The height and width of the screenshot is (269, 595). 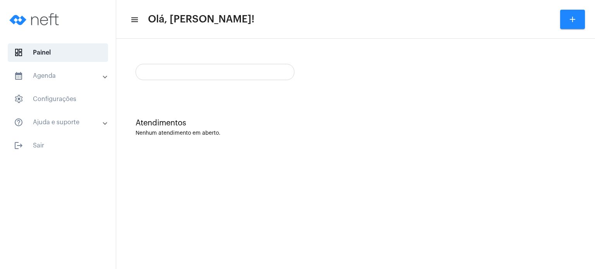 I want to click on div: Atendimentos, so click(x=356, y=123).